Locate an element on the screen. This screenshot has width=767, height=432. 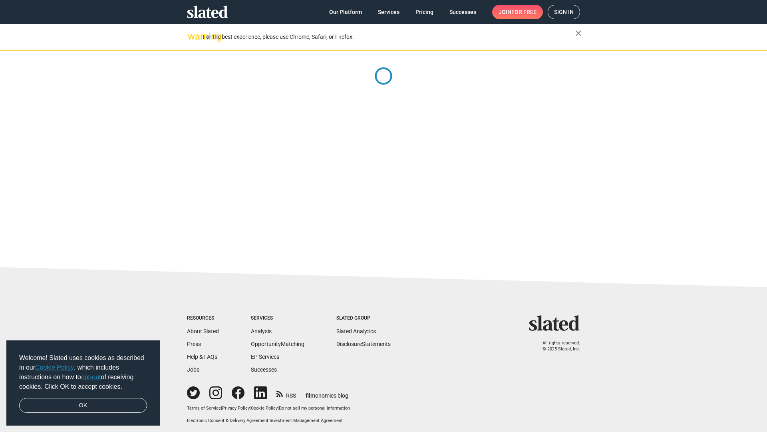
span: Sign in is located at coordinates (564, 12).